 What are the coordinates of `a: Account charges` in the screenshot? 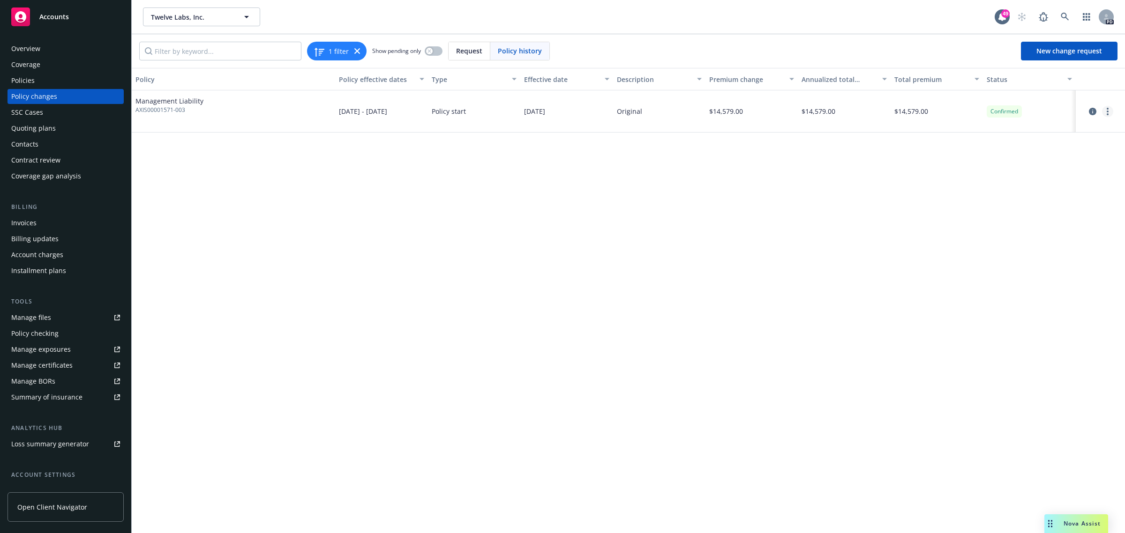 It's located at (66, 255).